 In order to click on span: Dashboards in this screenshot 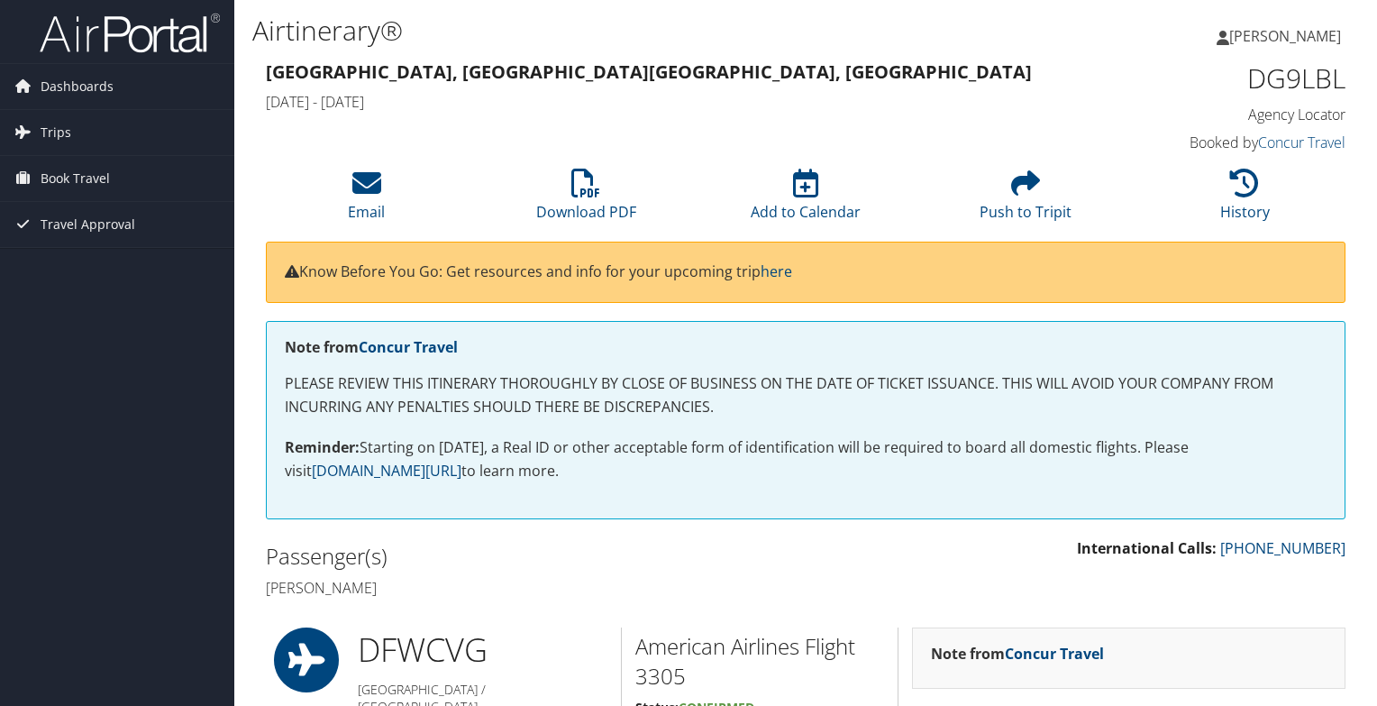, I will do `click(77, 87)`.